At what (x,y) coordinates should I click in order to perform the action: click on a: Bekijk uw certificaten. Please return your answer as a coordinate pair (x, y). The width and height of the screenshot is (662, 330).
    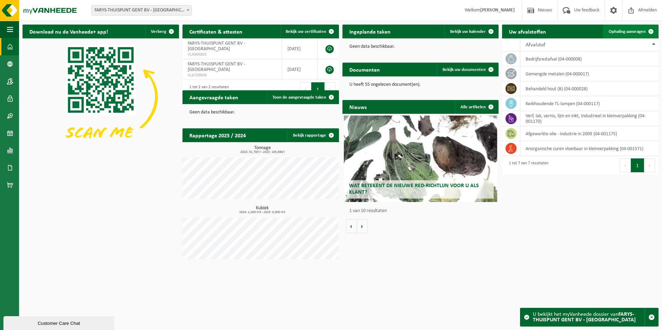
    Looking at the image, I should click on (309, 31).